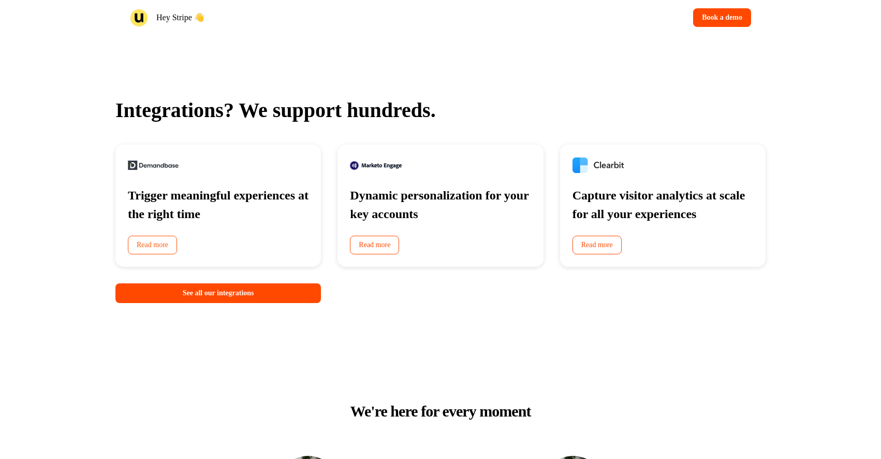 This screenshot has height=459, width=881. What do you see at coordinates (276, 110) in the screenshot?
I see `p: Integrations? We support hundreds.` at bounding box center [276, 110].